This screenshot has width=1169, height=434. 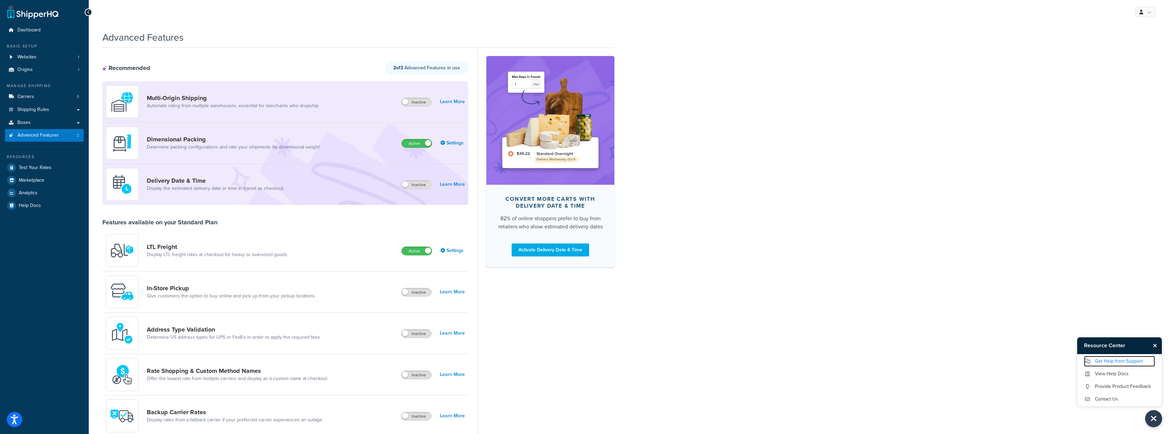 I want to click on a: Give customers the option to buy online and pick up from your pickup locations, so click(x=231, y=296).